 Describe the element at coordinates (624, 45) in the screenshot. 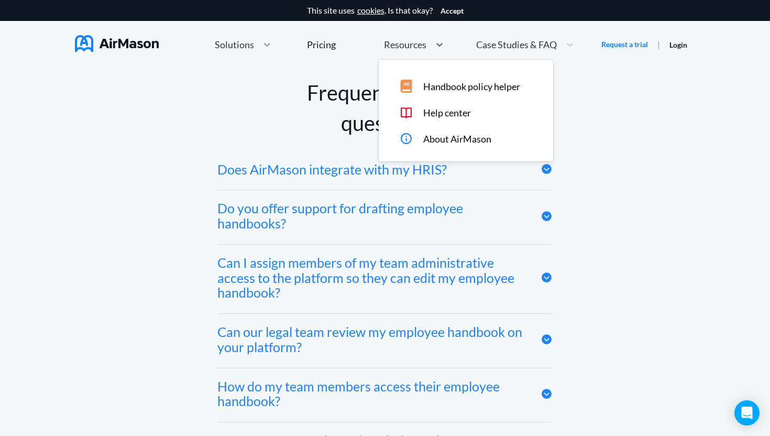

I see `a: Request a trial` at that location.